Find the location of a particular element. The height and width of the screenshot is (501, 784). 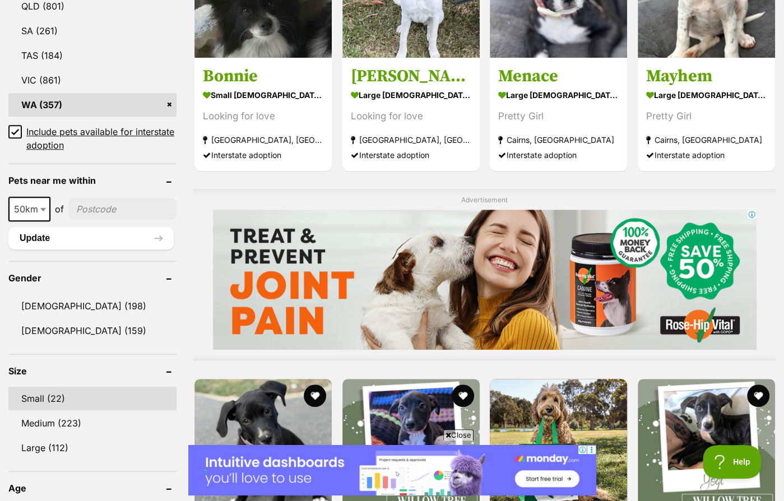

header: Size is located at coordinates (92, 371).